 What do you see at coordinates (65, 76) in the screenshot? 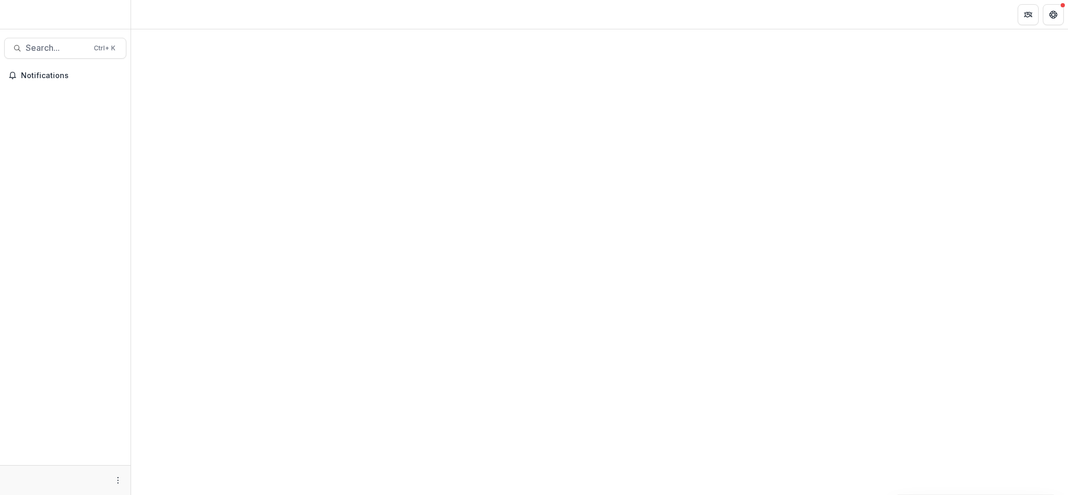
I see `button: Notifications` at bounding box center [65, 76].